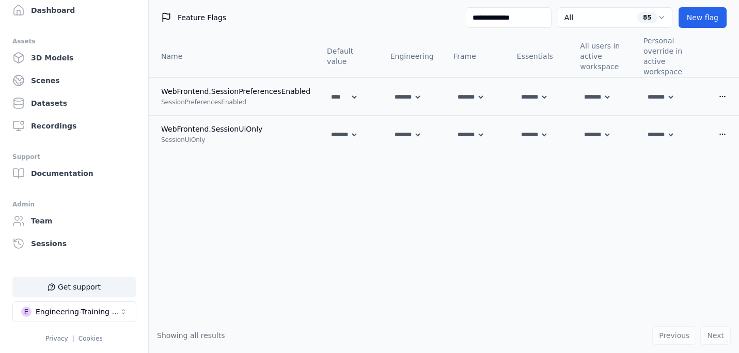  What do you see at coordinates (74, 157) in the screenshot?
I see `div: Support` at bounding box center [74, 157].